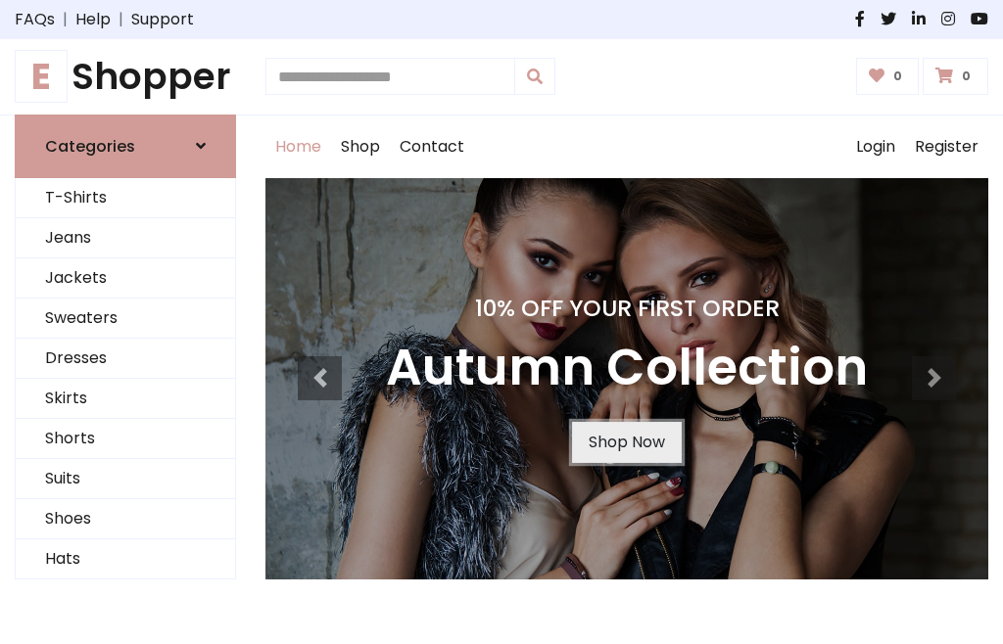 The height and width of the screenshot is (644, 1003). What do you see at coordinates (432, 147) in the screenshot?
I see `a: Contact` at bounding box center [432, 147].